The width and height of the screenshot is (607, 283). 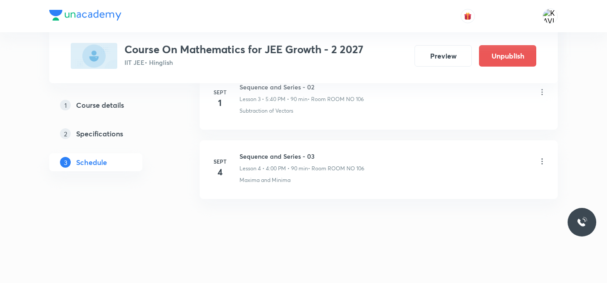 I want to click on p: Subtraction of Vectors, so click(x=266, y=111).